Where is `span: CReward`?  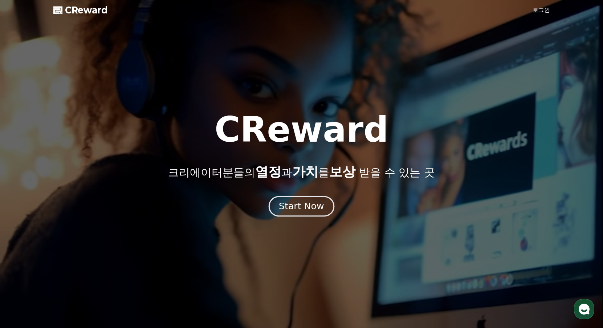
span: CReward is located at coordinates (86, 10).